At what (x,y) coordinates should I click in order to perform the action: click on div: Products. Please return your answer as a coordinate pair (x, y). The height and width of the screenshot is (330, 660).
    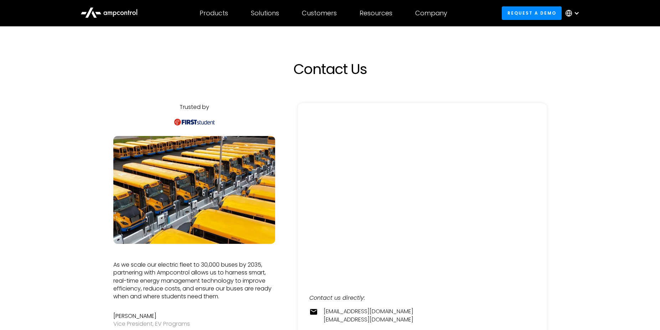
    Looking at the image, I should click on (214, 13).